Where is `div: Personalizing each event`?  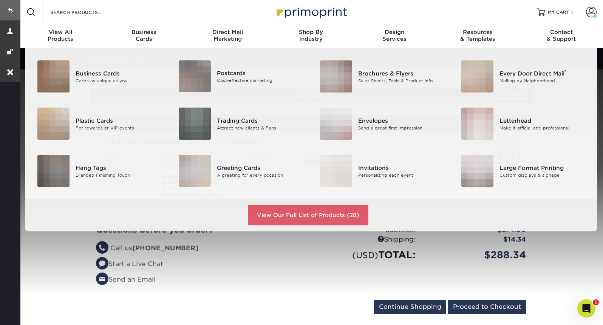 div: Personalizing each event is located at coordinates (402, 175).